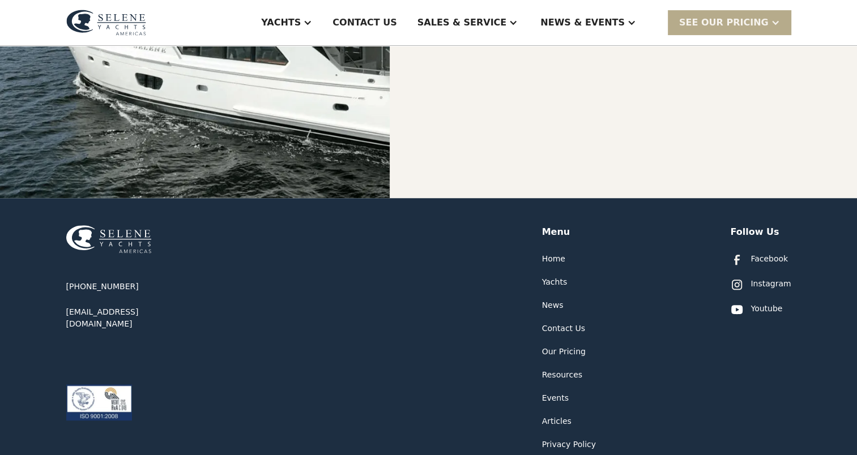 This screenshot has width=857, height=455. Describe the element at coordinates (106, 23) in the screenshot. I see `img: logo` at that location.